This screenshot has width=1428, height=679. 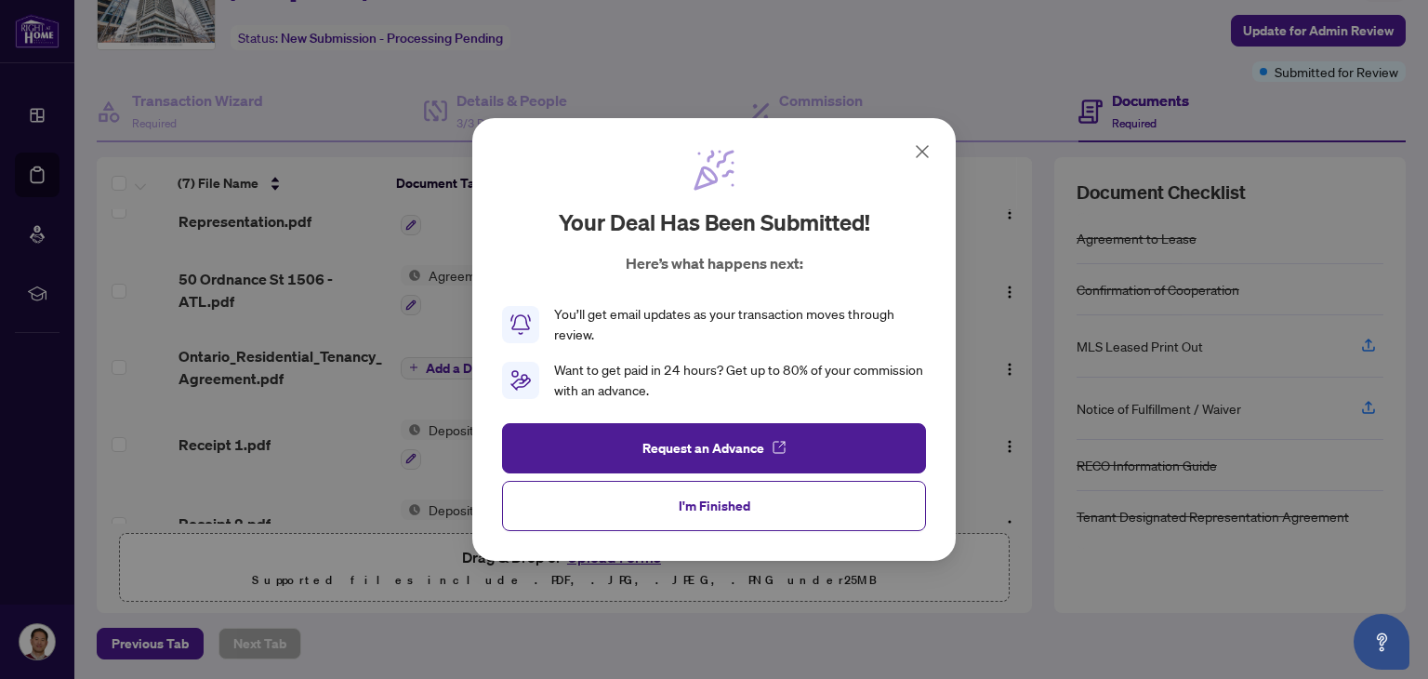 What do you see at coordinates (714, 448) in the screenshot?
I see `button: Request an Advance` at bounding box center [714, 448].